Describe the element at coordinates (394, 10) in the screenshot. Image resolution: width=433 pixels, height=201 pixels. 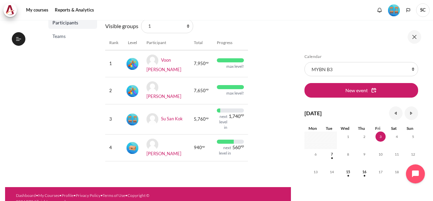
I see `a: Level #4` at that location.